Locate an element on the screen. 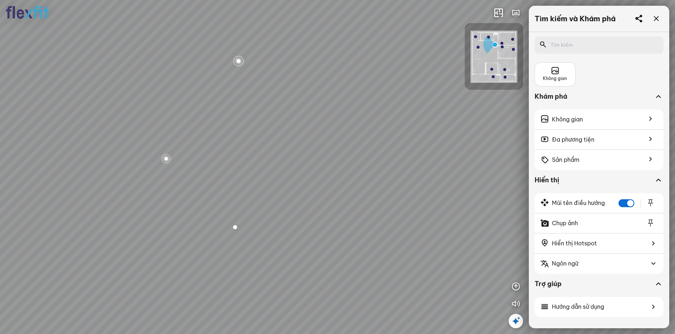 The image size is (675, 334). span: Hướng dẫn sử dụng is located at coordinates (578, 306).